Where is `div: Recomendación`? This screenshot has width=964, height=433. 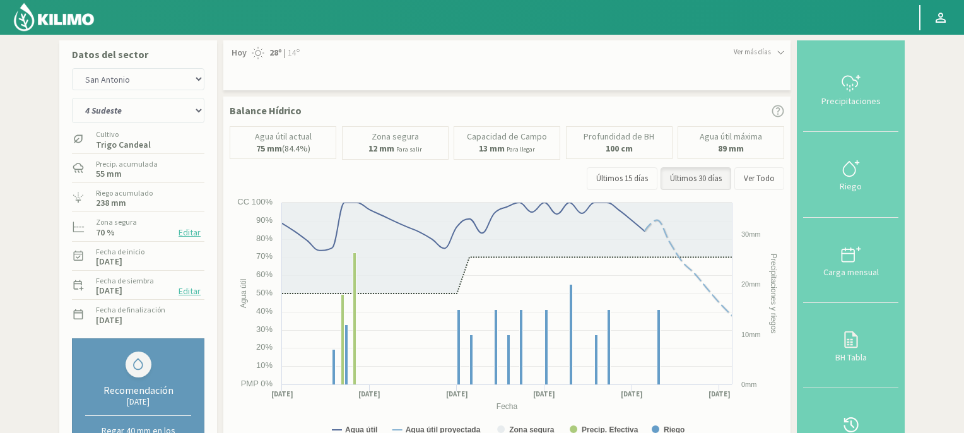 div: Recomendación is located at coordinates (138, 390).